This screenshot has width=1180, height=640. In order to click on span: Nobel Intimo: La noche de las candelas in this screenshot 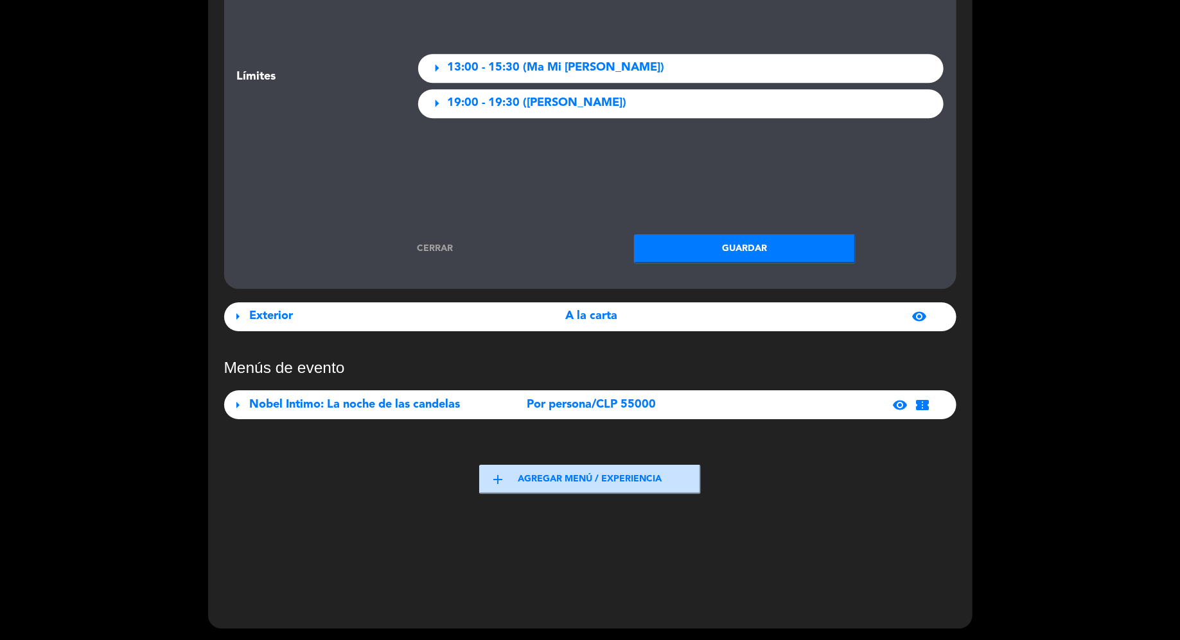, I will do `click(355, 405)`.